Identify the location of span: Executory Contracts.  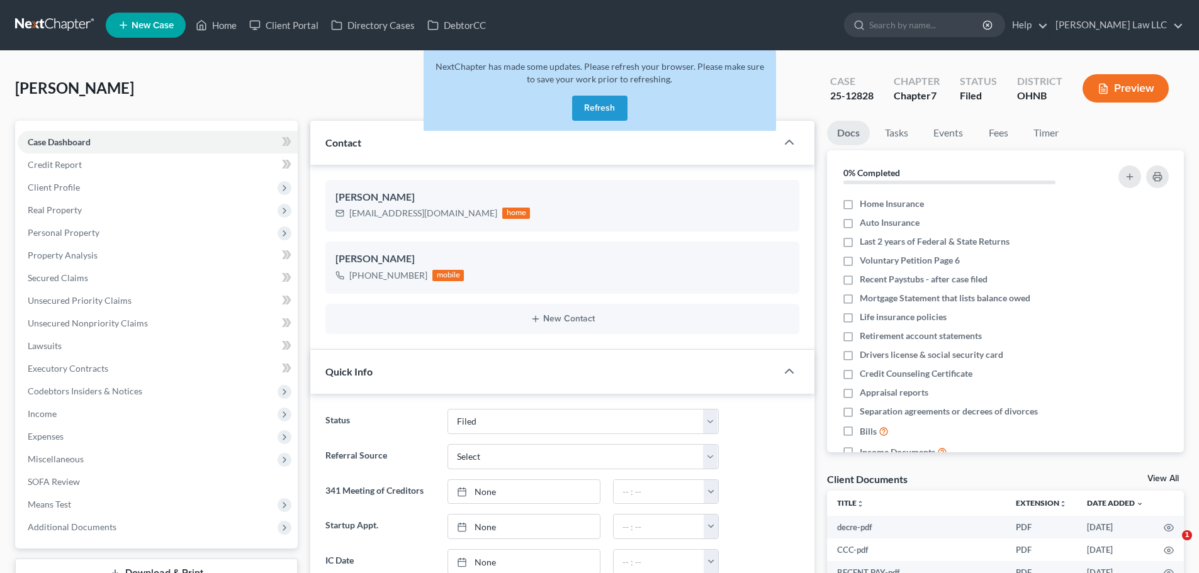
(68, 368).